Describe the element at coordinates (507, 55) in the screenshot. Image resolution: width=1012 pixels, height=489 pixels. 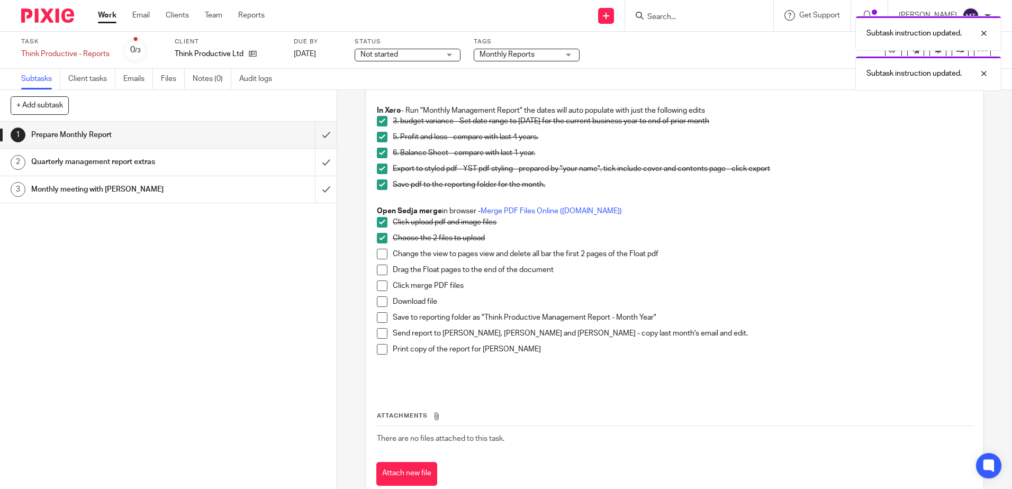
I see `span: Monthly Reports` at that location.